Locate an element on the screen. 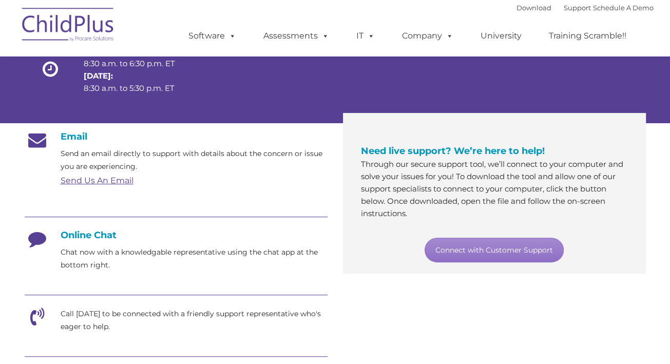 This screenshot has height=364, width=670. a: Send Us An Email is located at coordinates (97, 180).